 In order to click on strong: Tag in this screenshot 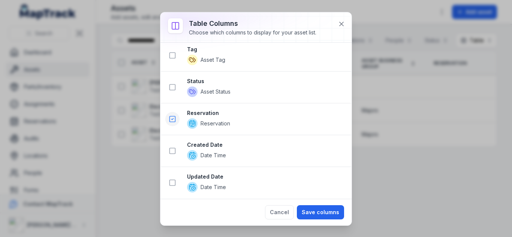, I will do `click(266, 50)`.